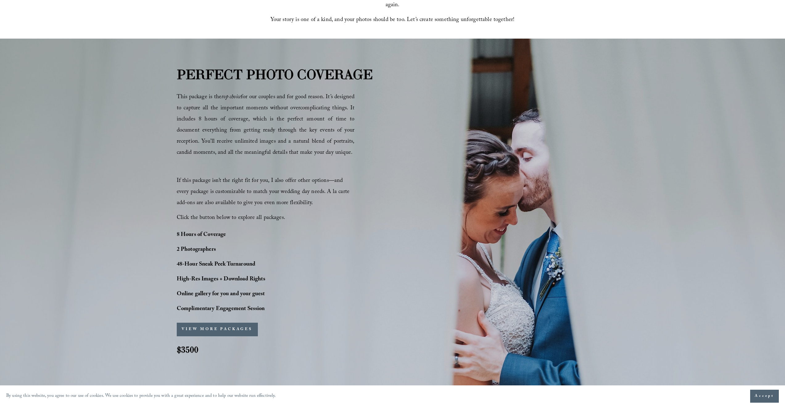  Describe the element at coordinates (196, 250) in the screenshot. I see `strong: 2 Photographers` at that location.